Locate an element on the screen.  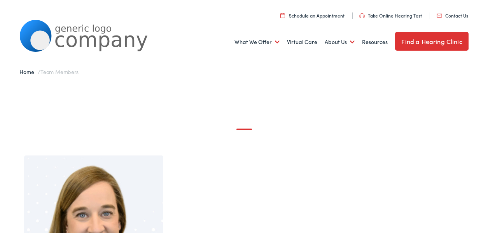
a: Take Online Hearing Test is located at coordinates (391, 15).